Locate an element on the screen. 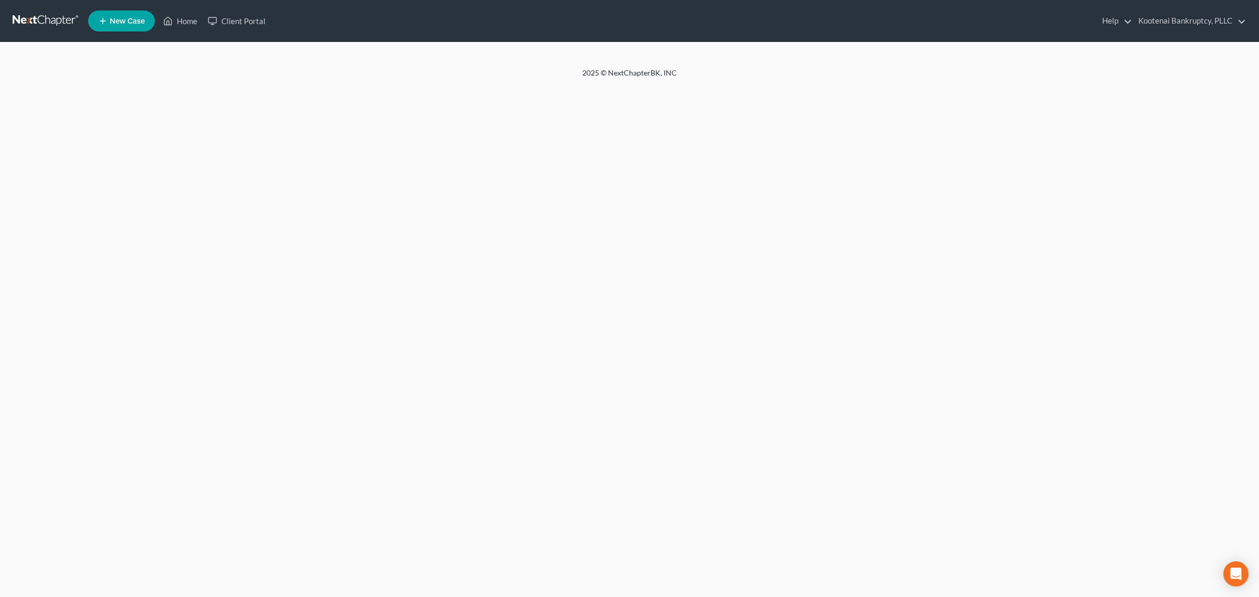  div: 2025 © NextChapterBK, INC is located at coordinates (629, 77).